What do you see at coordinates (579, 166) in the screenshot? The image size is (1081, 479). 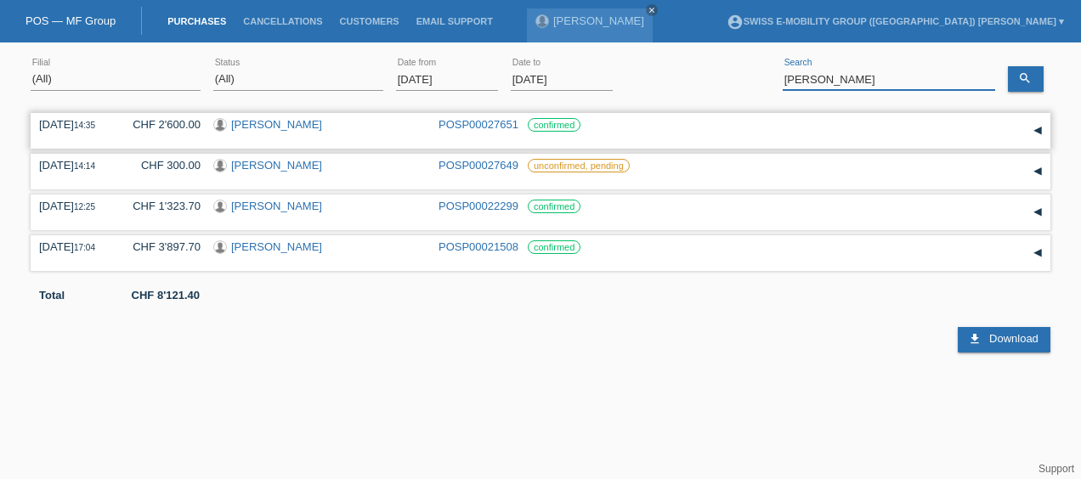 I see `label: unconfirmed, pending` at bounding box center [579, 166].